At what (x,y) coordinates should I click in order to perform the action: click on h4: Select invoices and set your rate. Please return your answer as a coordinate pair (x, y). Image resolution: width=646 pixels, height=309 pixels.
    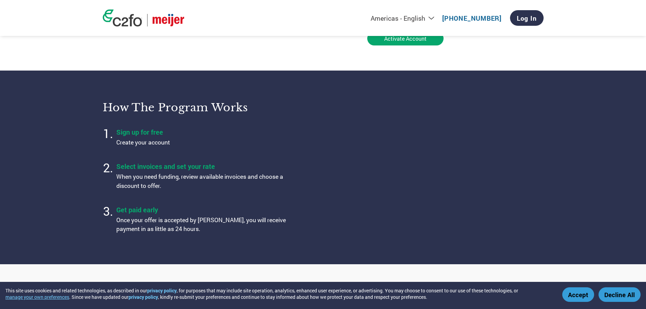
    Looking at the image, I should click on (201, 166).